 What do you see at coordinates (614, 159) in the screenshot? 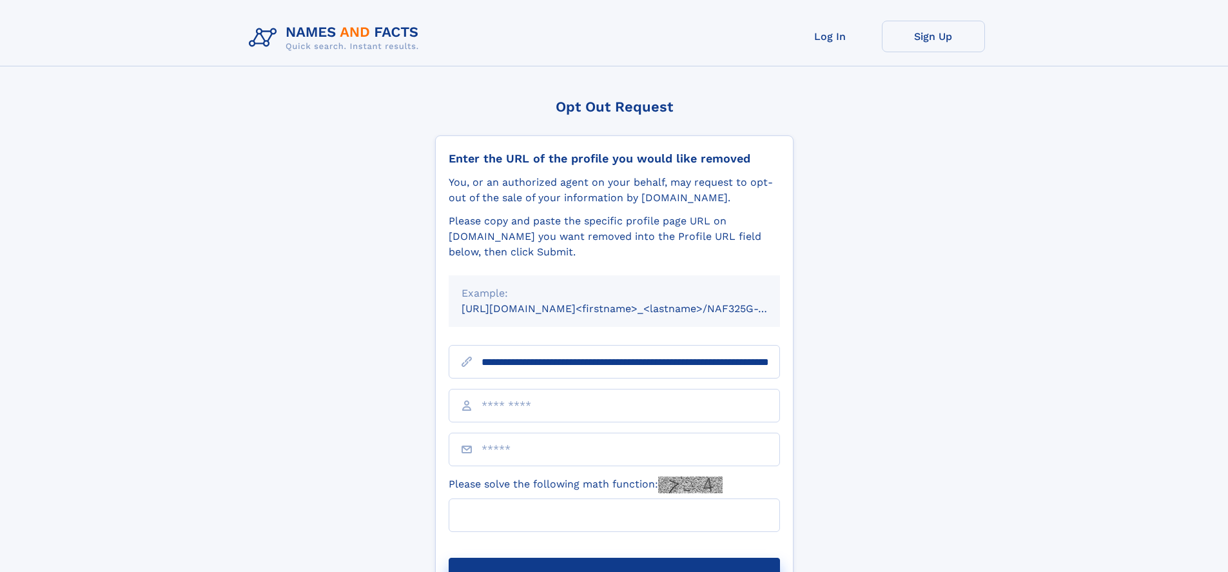
I see `div: Enter the URL of the profile you would like removed` at bounding box center [614, 159].